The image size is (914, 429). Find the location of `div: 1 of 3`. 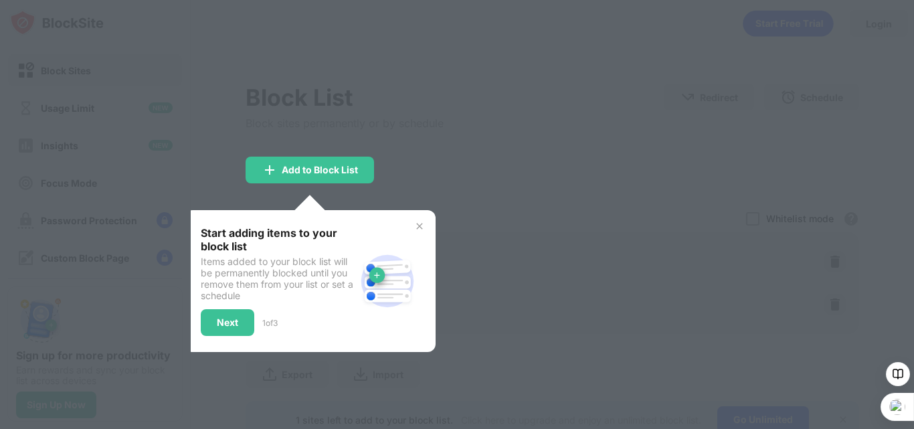

div: 1 of 3 is located at coordinates (270, 323).